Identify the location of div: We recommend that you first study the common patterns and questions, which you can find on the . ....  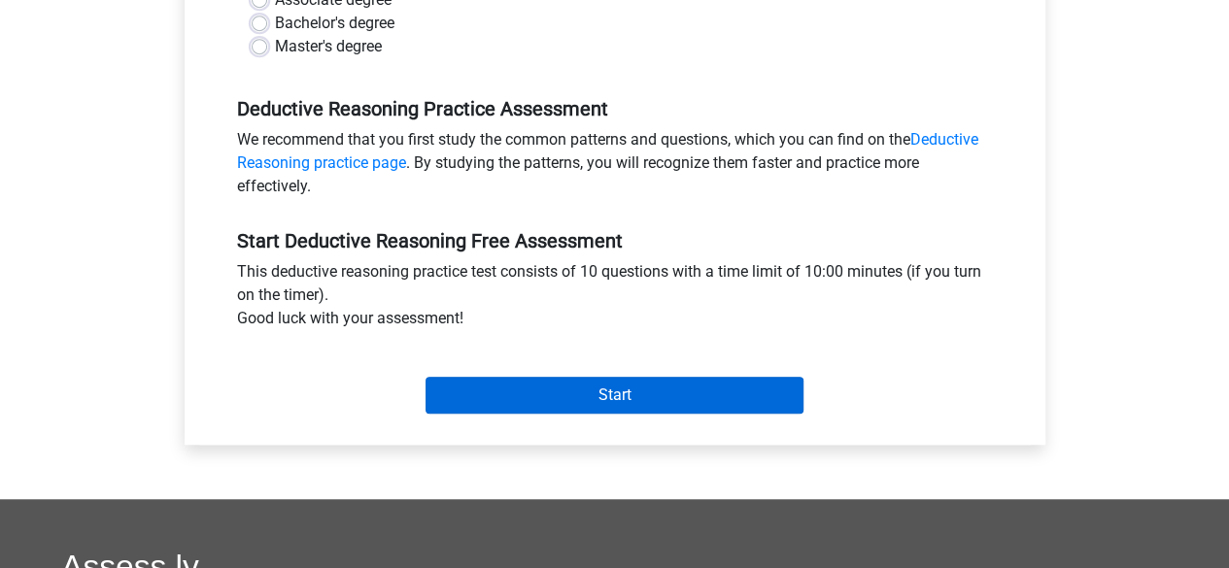
(615, 167).